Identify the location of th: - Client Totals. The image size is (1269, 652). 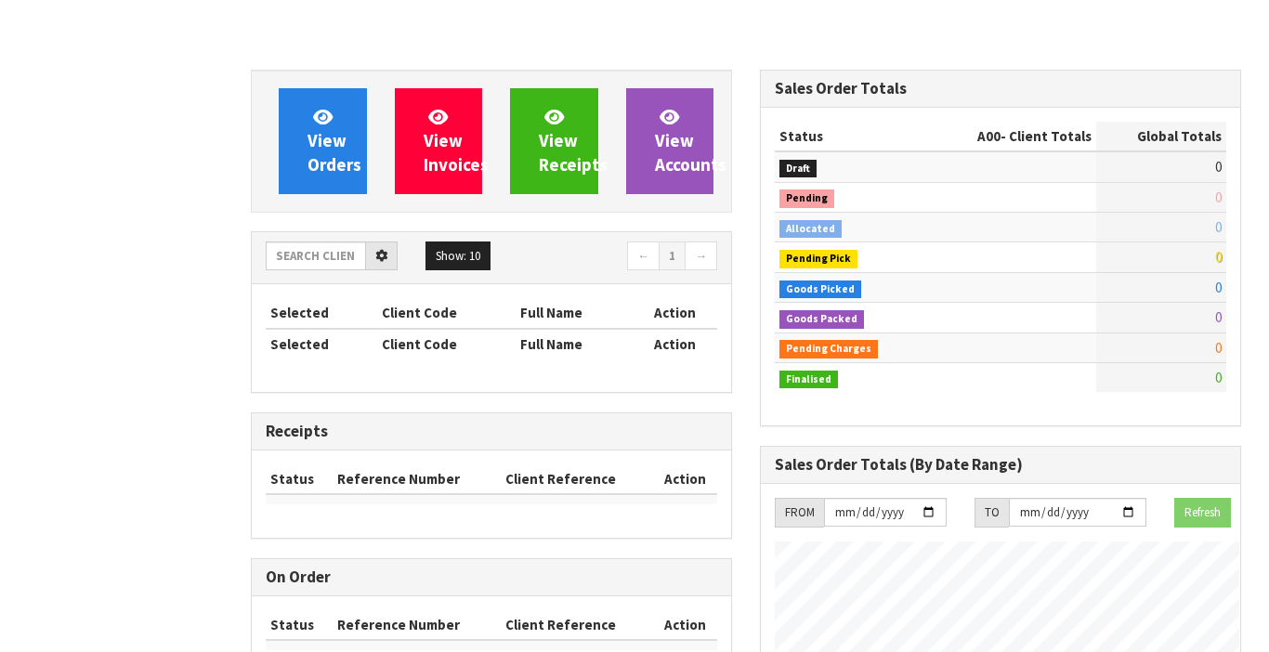
(1010, 137).